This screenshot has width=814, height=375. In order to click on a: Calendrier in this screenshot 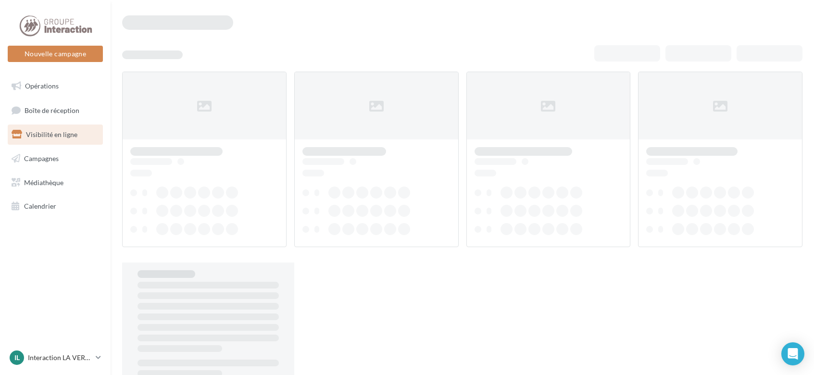, I will do `click(55, 206)`.